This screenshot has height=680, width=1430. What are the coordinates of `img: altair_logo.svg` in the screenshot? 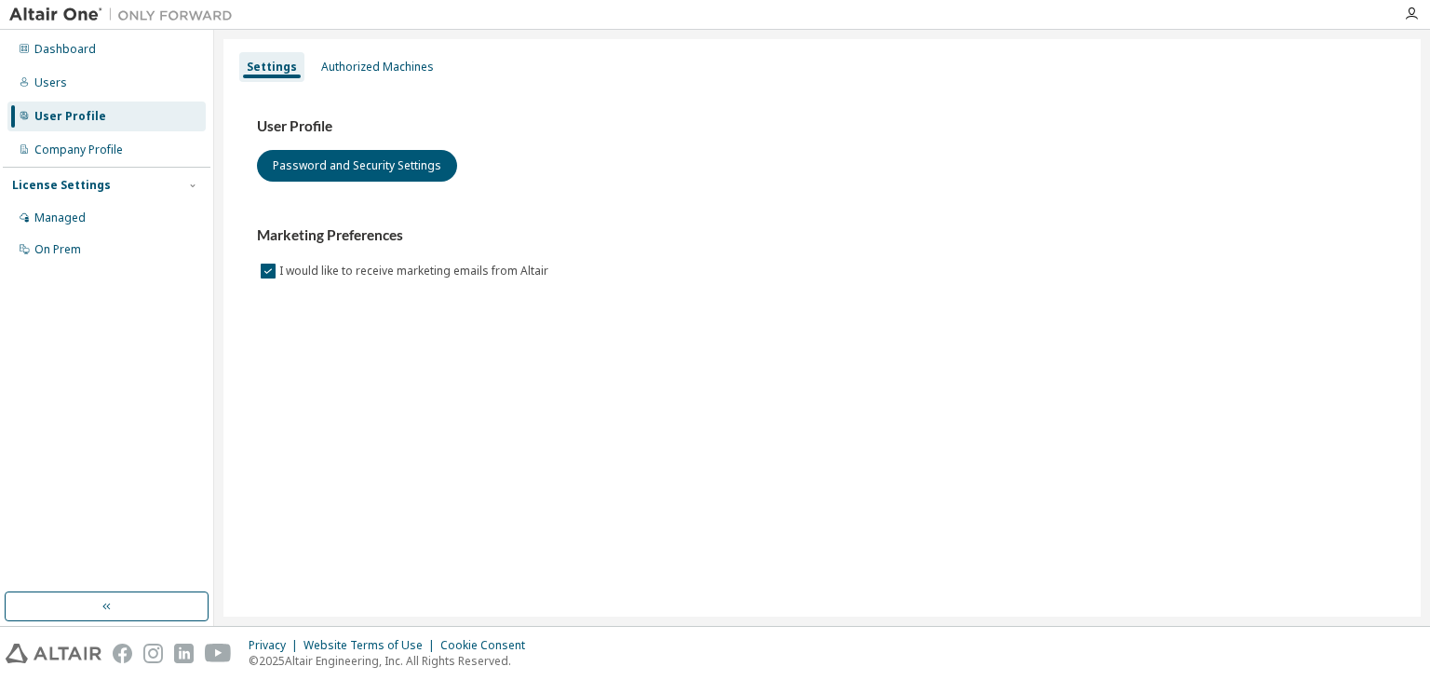 It's located at (53, 653).